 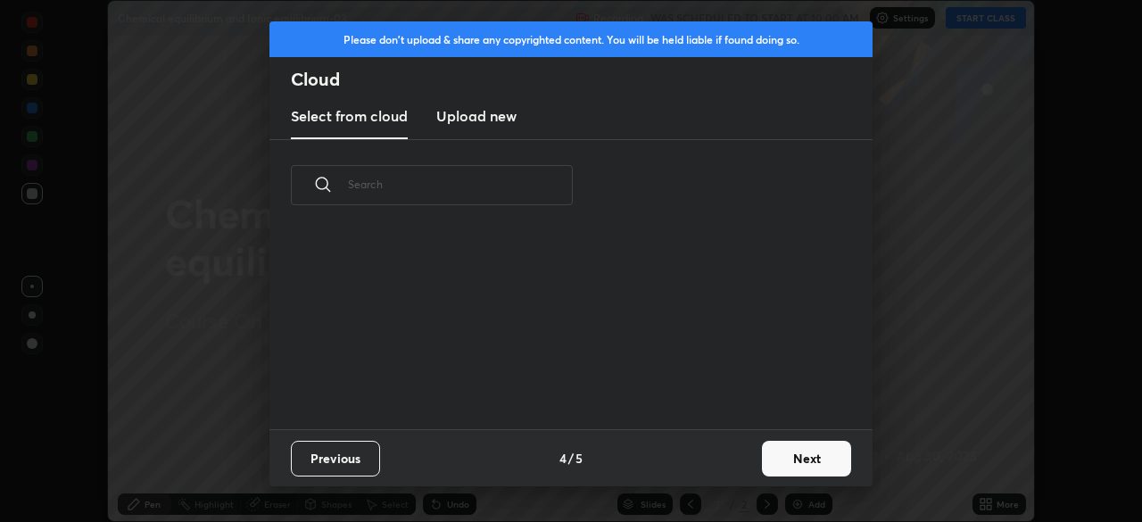 I want to click on h3: Upload new, so click(x=476, y=116).